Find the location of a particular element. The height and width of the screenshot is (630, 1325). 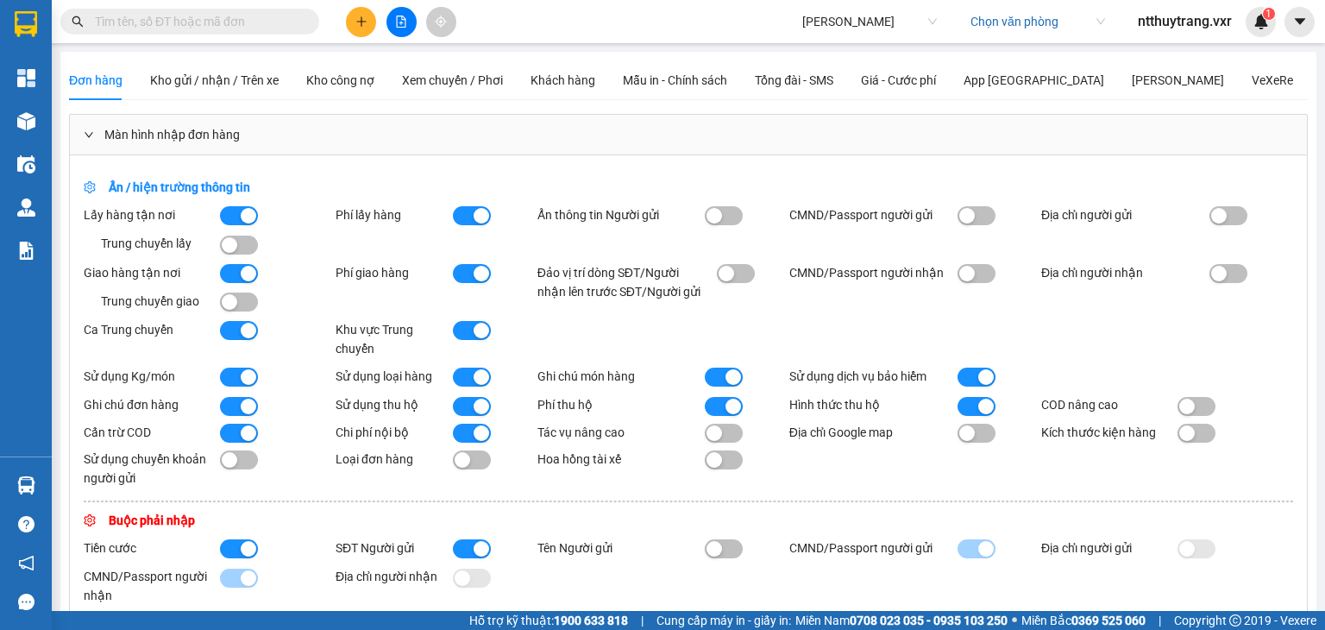

span: Miền Nam is located at coordinates (902, 620).